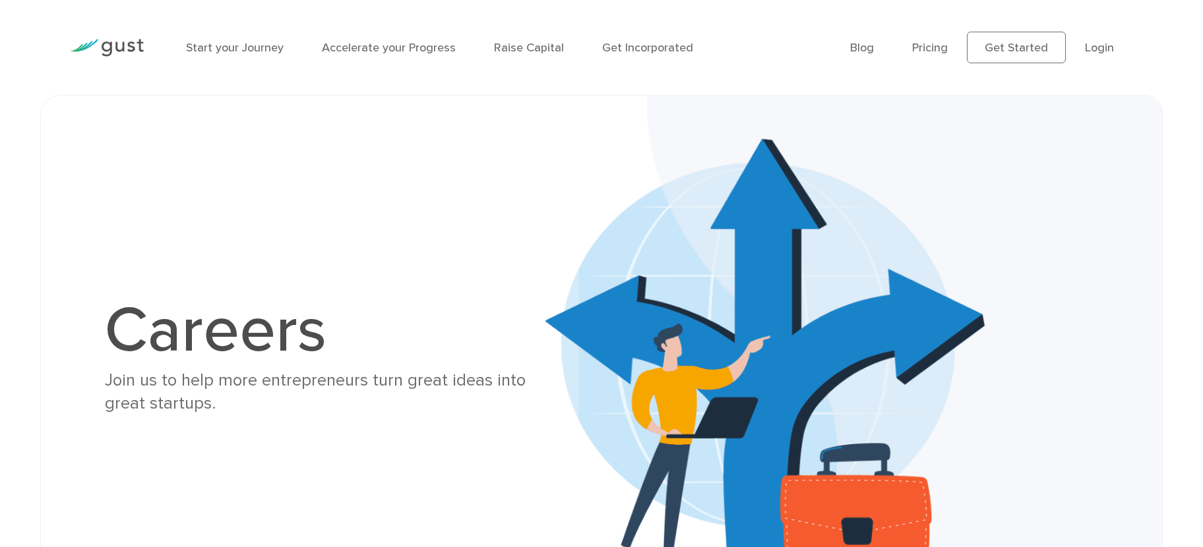 The image size is (1203, 547). Describe the element at coordinates (388, 47) in the screenshot. I see `a: Accelerate your Progress` at that location.